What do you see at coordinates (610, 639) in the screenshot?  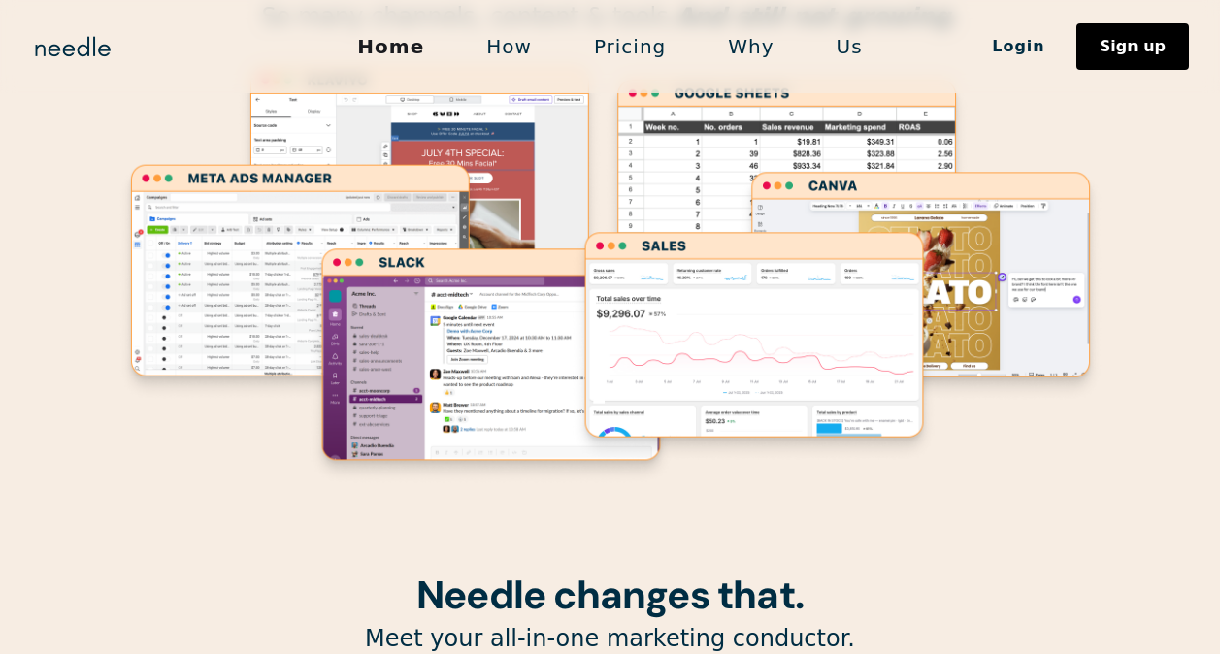 I see `p: Meet your all-in-one marketing conductor.` at bounding box center [610, 639].